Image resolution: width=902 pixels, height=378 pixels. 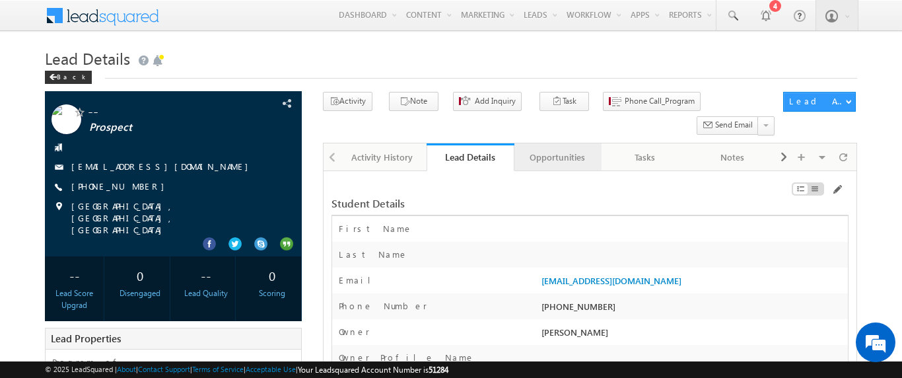 What do you see at coordinates (733, 157) in the screenshot?
I see `a: Notes` at bounding box center [733, 157].